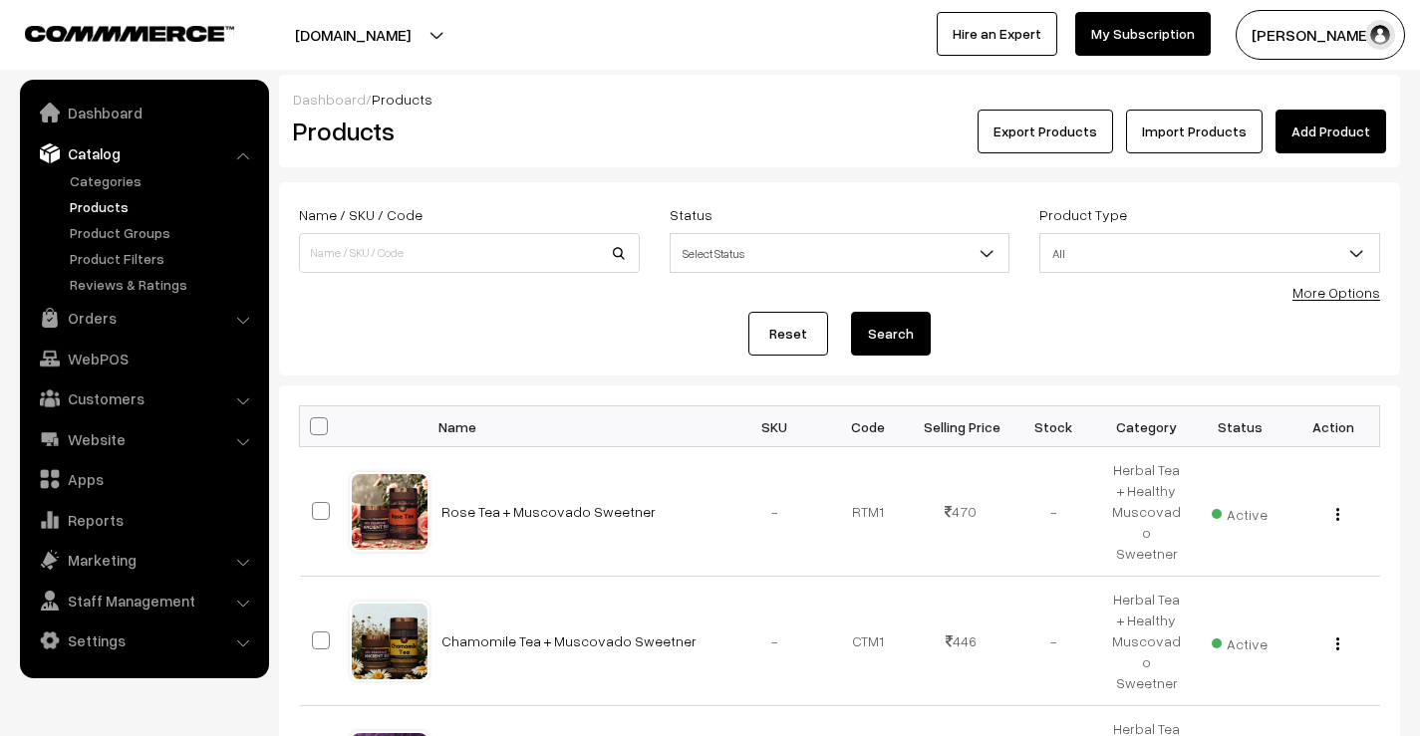 The height and width of the screenshot is (736, 1420). What do you see at coordinates (1210, 253) in the screenshot?
I see `span: All` at bounding box center [1210, 253].